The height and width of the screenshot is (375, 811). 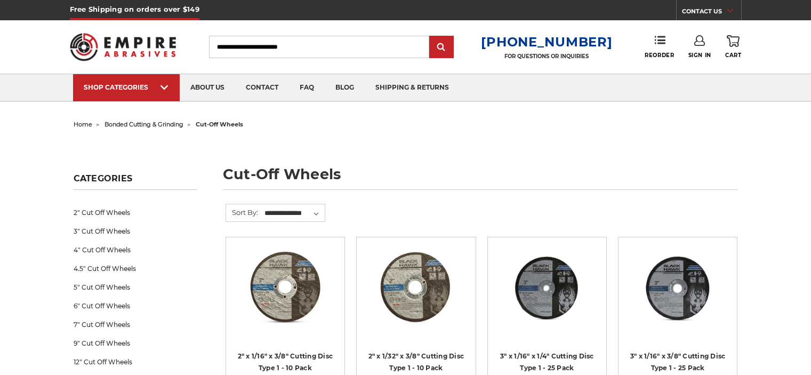 What do you see at coordinates (135, 306) in the screenshot?
I see `a: 6" Cut Off Wheels` at bounding box center [135, 306].